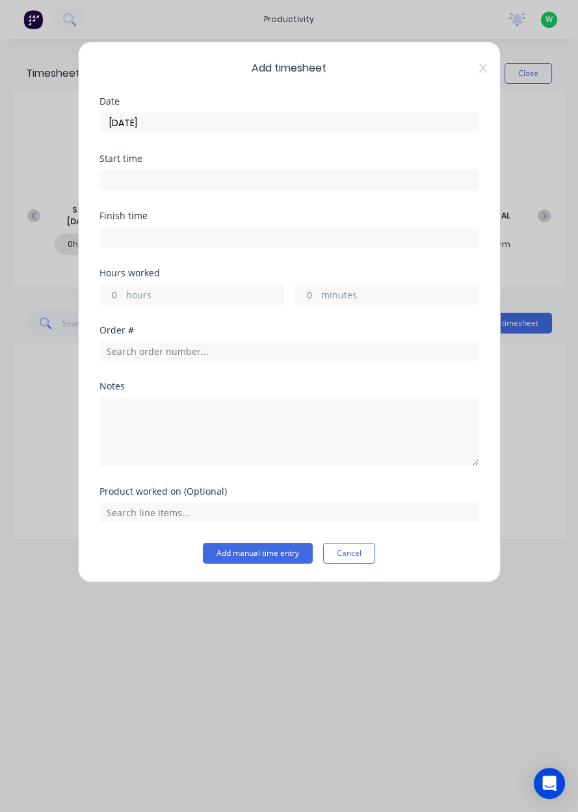 This screenshot has height=812, width=578. Describe the element at coordinates (289, 492) in the screenshot. I see `div: Product worked on (Optional)` at that location.